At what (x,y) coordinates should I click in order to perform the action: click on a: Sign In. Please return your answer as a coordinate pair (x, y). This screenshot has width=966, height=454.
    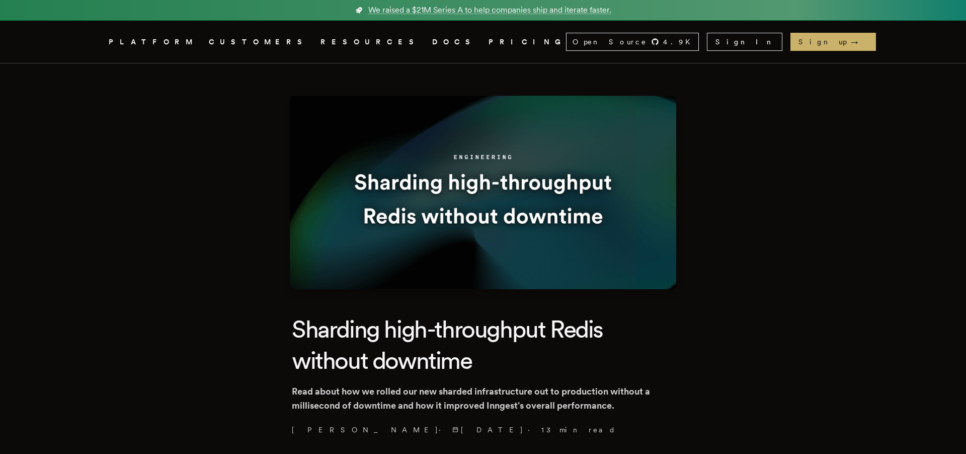
    Looking at the image, I should click on (745, 42).